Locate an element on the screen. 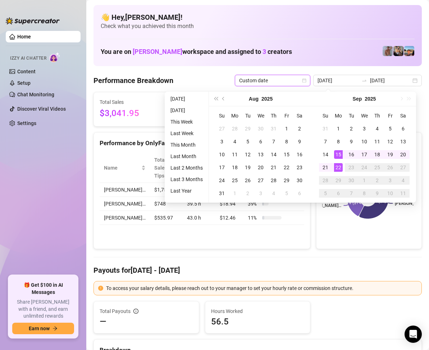 The width and height of the screenshot is (429, 350). span: swap-right is located at coordinates (364, 81).